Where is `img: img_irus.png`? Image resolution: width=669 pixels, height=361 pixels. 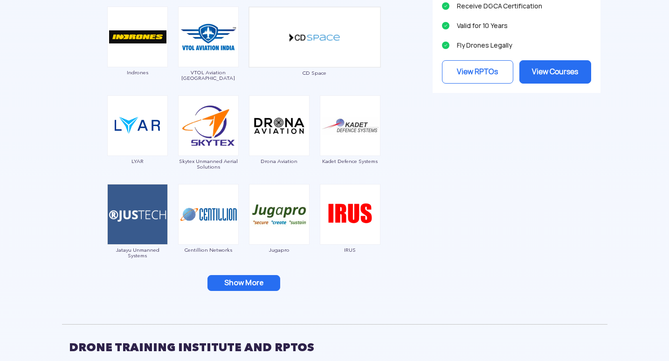
img: img_irus.png is located at coordinates (350, 214).